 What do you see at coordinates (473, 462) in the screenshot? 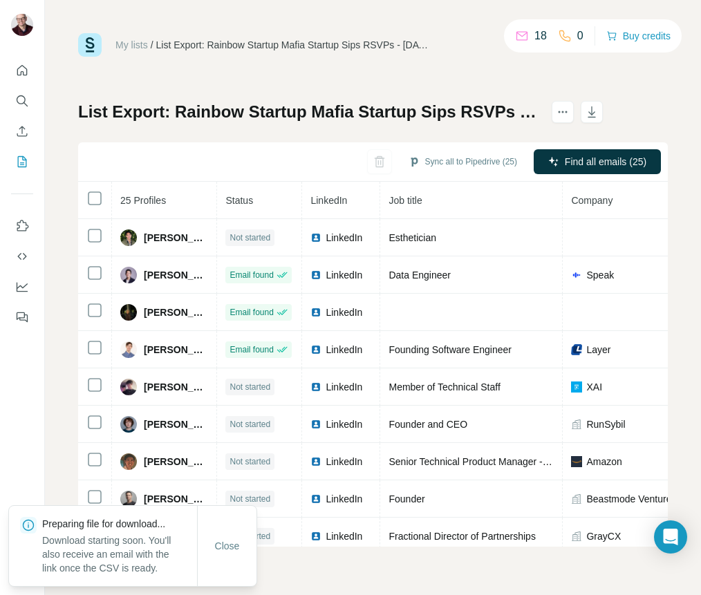
I see `span: Senior Technical Product Manager - ES` at bounding box center [473, 462].